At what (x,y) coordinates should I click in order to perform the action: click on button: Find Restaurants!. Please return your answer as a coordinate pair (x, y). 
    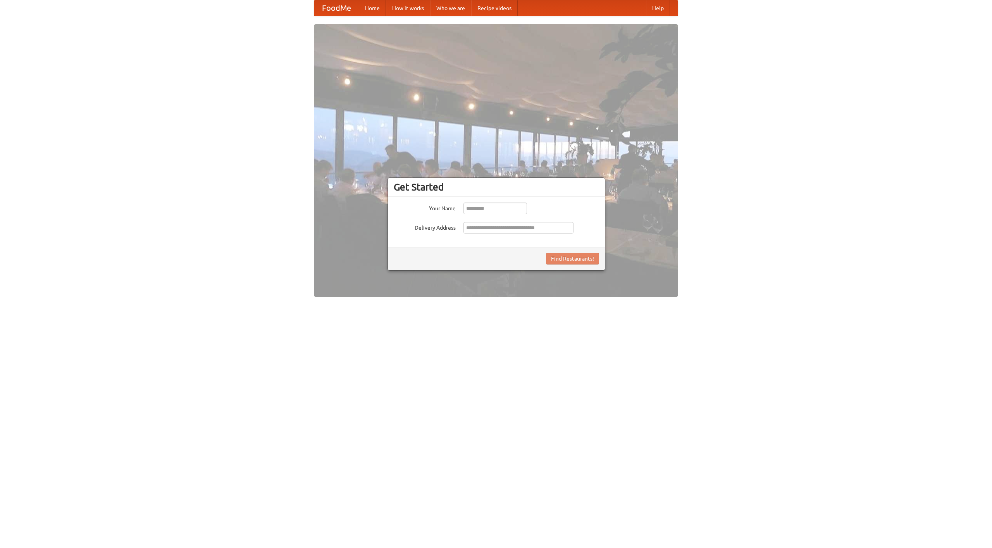
    Looking at the image, I should click on (572, 259).